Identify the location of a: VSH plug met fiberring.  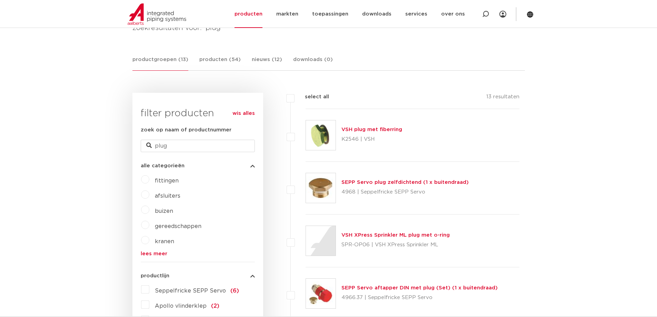
(372, 129).